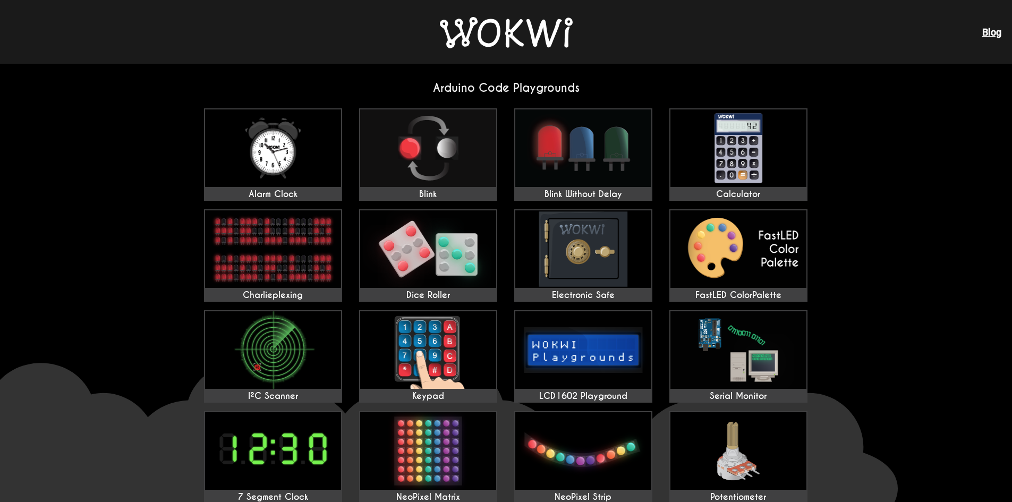 This screenshot has width=1012, height=502. I want to click on a: Blink, so click(428, 155).